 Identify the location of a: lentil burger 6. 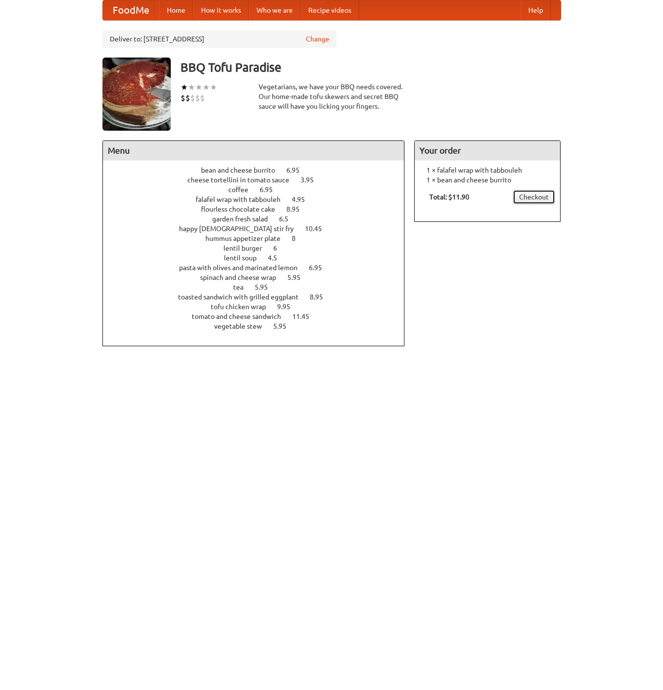
(259, 248).